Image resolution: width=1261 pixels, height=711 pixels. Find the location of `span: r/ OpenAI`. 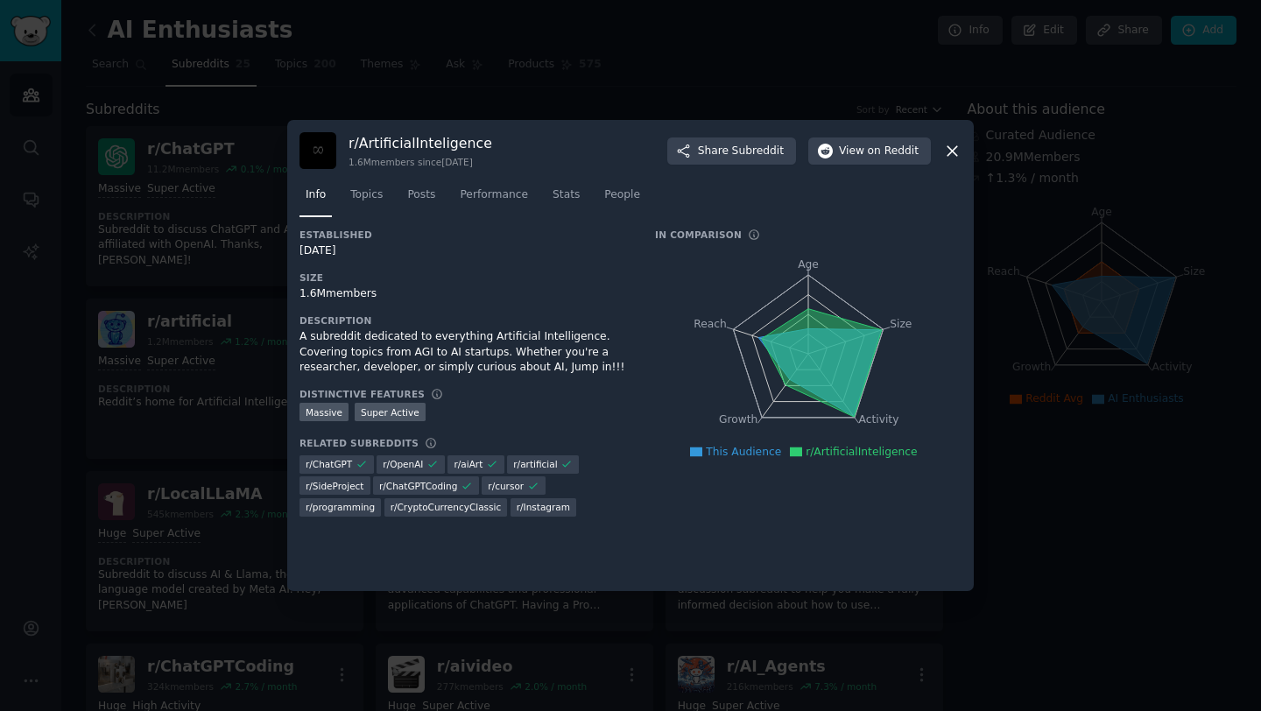

span: r/ OpenAI is located at coordinates (403, 464).